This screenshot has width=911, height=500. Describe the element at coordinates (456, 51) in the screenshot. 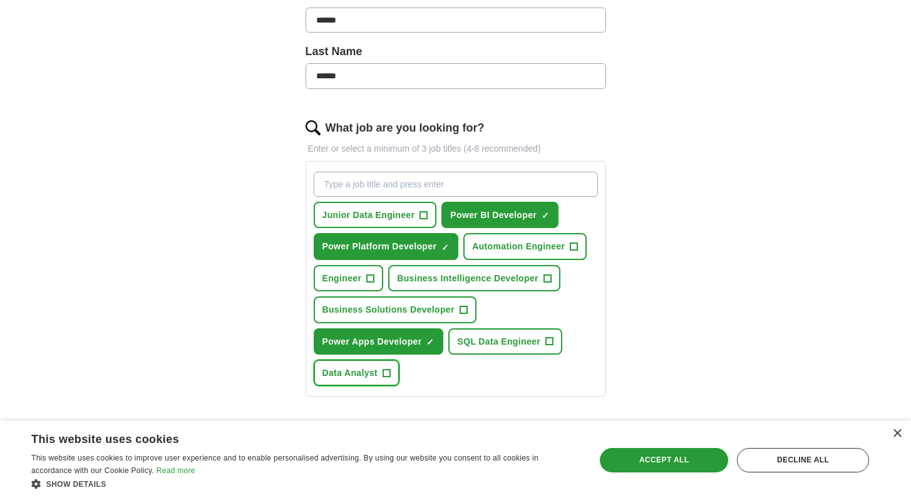

I see `label: Last Name` at that location.